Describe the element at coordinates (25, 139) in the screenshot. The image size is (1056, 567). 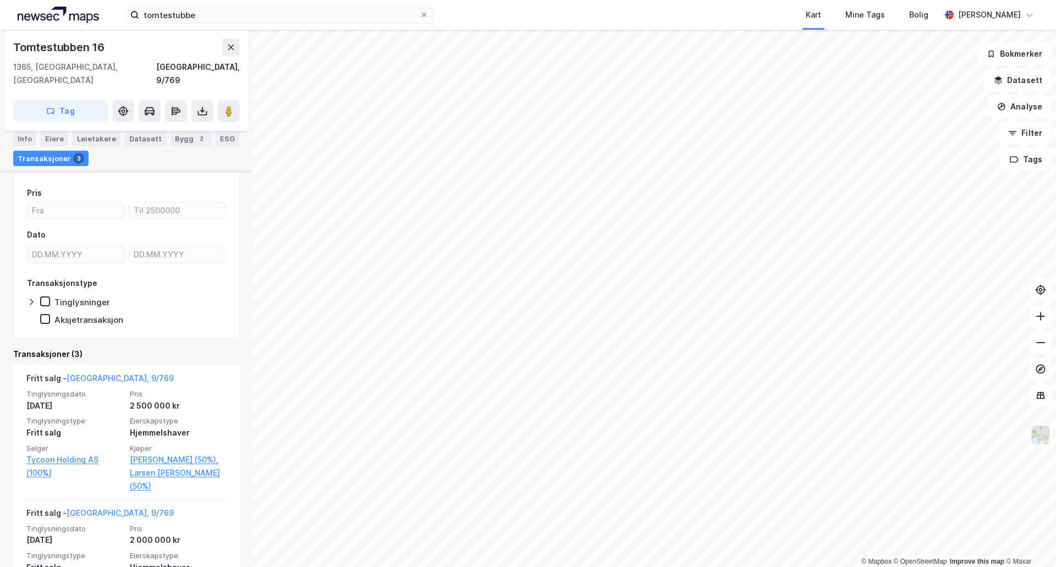
I see `div: Info` at that location.